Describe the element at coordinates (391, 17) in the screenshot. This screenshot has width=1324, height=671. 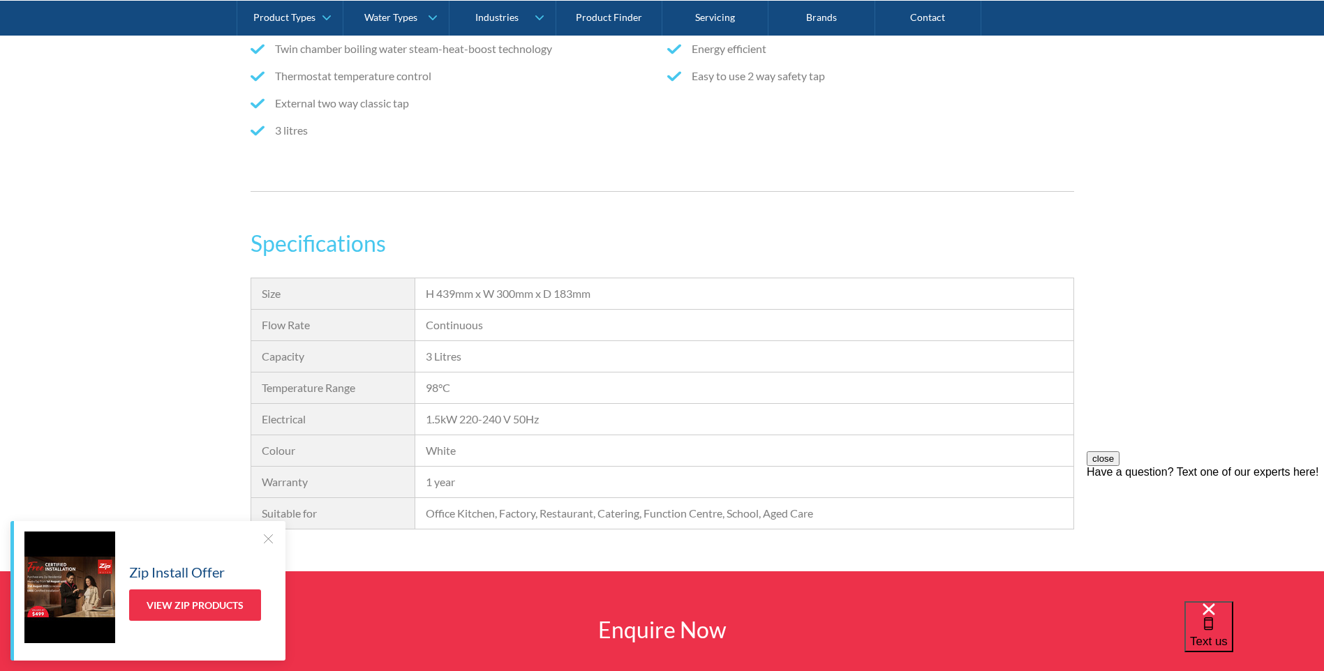
I see `div: Water Types` at that location.